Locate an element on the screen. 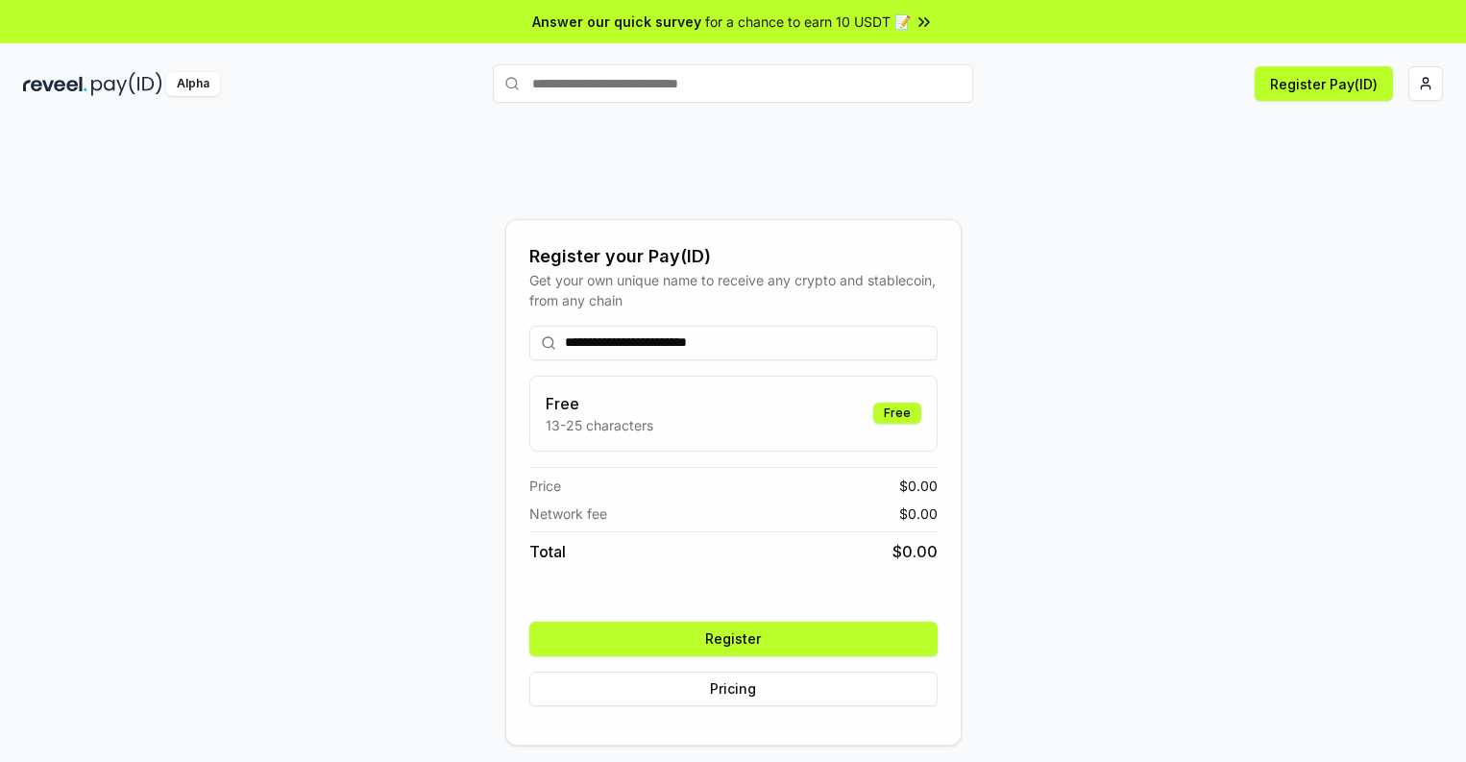  button: Register Pay(ID) is located at coordinates (1324, 84).